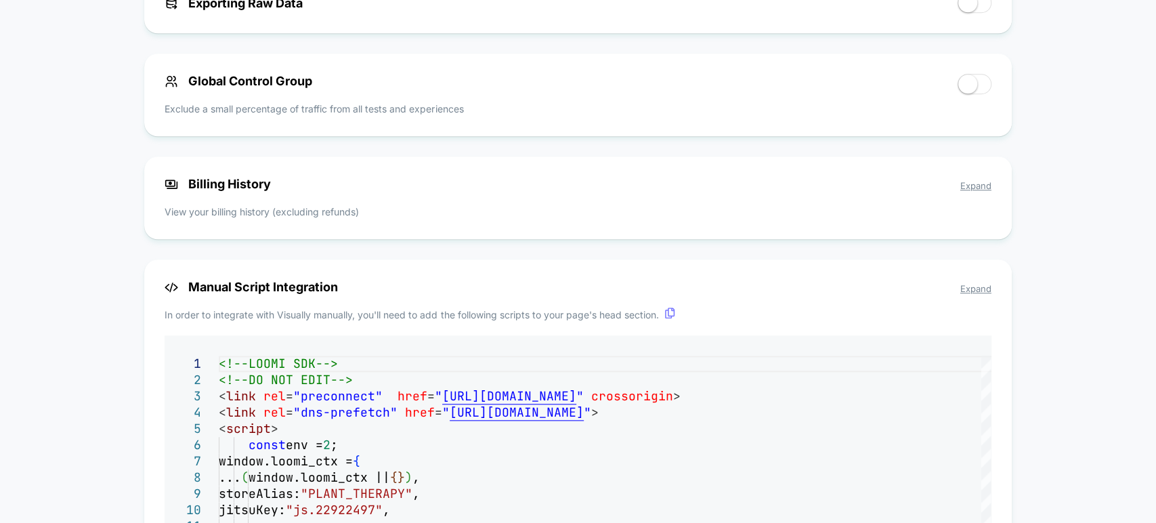 This screenshot has height=523, width=1156. I want to click on p: Exclude a small percentage of traffic from all tests and experiences, so click(314, 108).